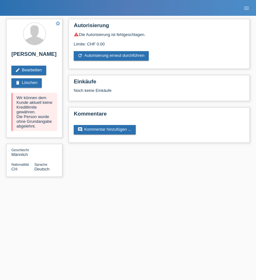 The height and width of the screenshot is (280, 256). Describe the element at coordinates (80, 130) in the screenshot. I see `i: comment` at that location.